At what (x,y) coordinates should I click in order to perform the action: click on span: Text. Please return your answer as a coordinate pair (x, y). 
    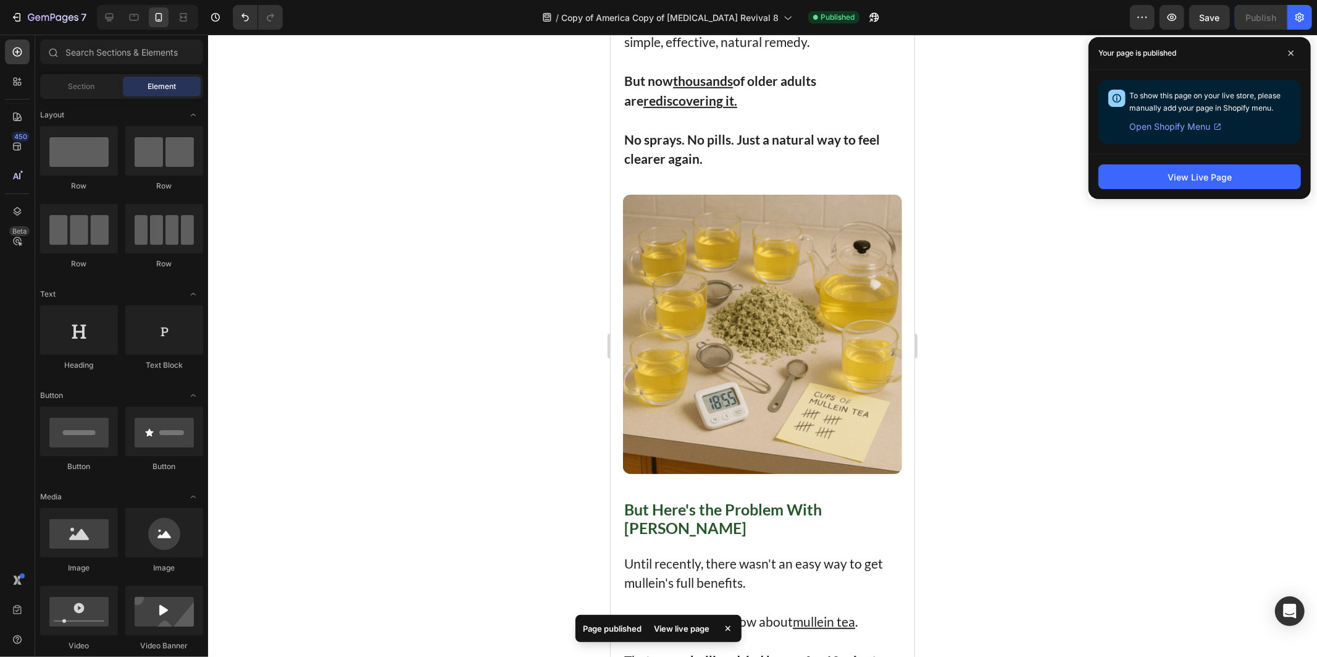
    Looking at the image, I should click on (48, 294).